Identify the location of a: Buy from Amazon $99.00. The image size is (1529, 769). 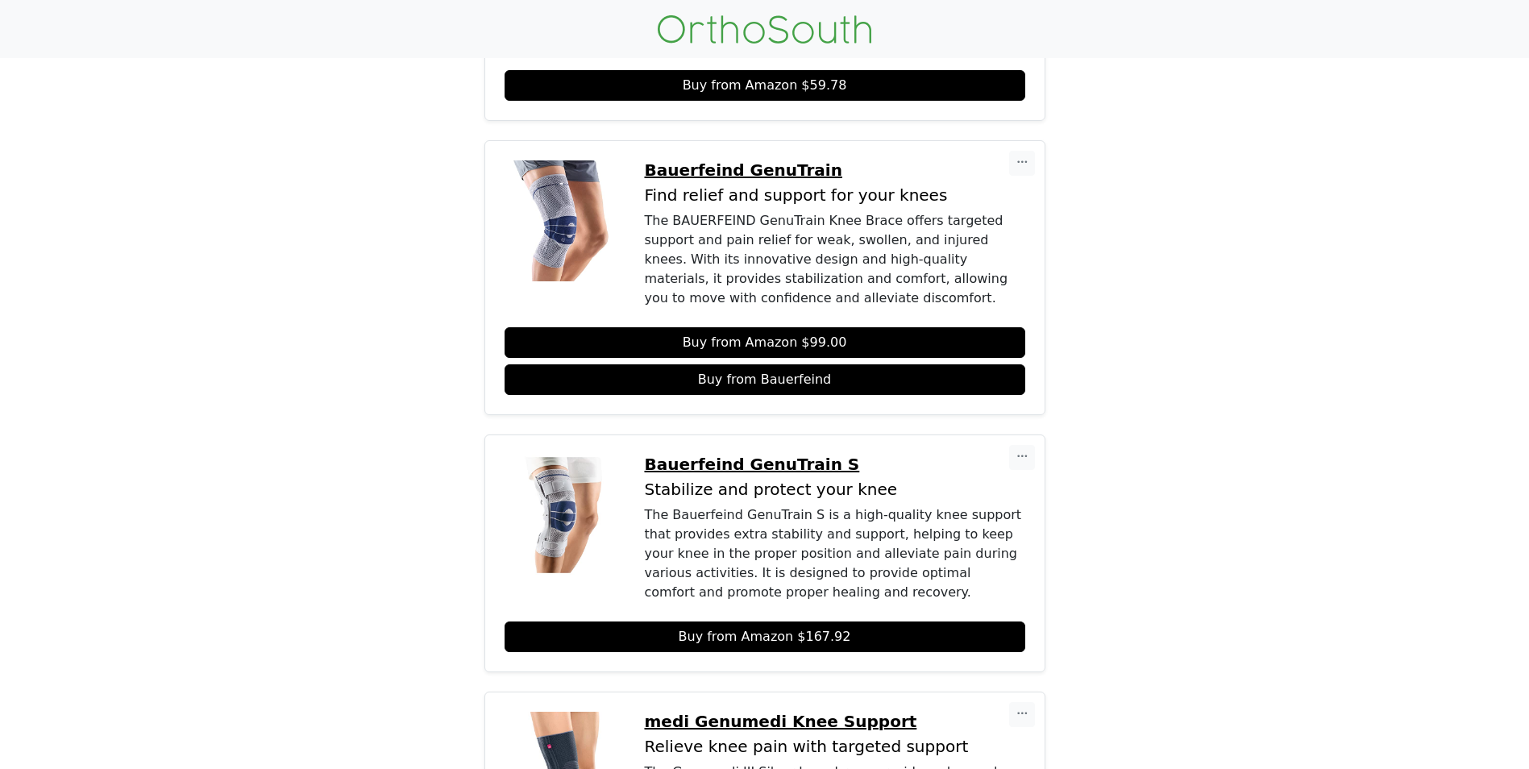
(765, 343).